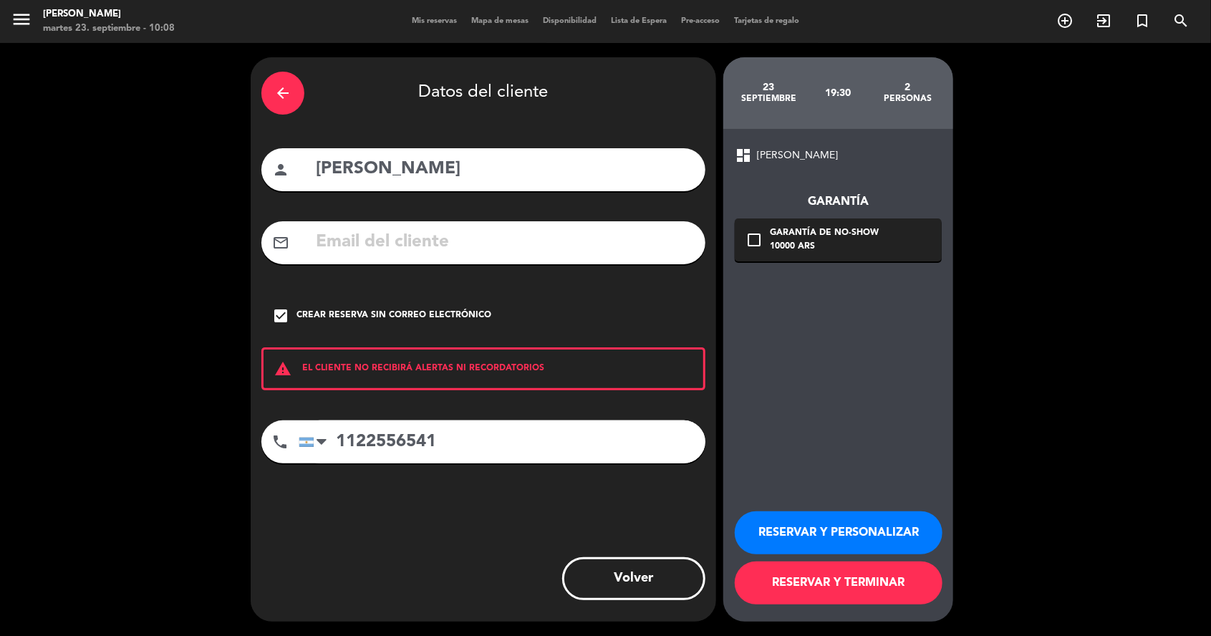 This screenshot has height=636, width=1211. What do you see at coordinates (281, 170) in the screenshot?
I see `i: person` at bounding box center [281, 170].